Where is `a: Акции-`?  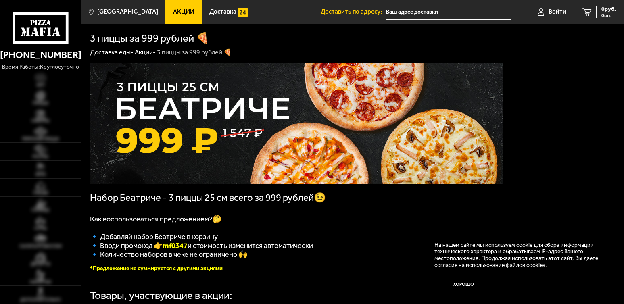 a: Акции- is located at coordinates (145, 52).